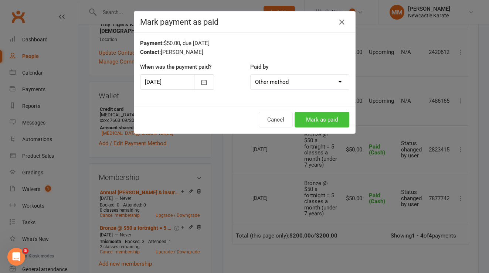  What do you see at coordinates (152, 43) in the screenshot?
I see `strong: Payment:` at bounding box center [152, 43].